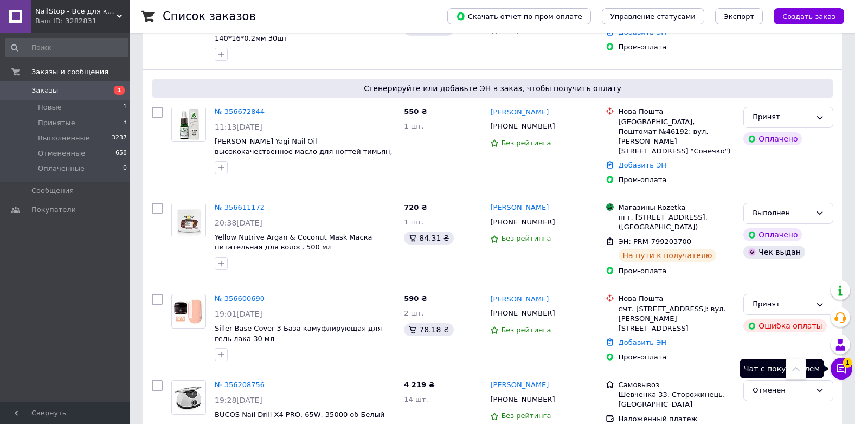 The image size is (855, 424). What do you see at coordinates (64, 138) in the screenshot?
I see `span: Выполненные` at bounding box center [64, 138].